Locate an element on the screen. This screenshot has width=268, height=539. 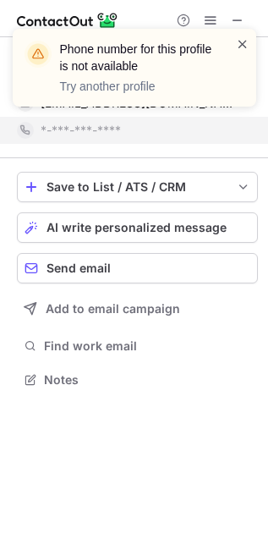
img: warning is located at coordinates (38, 54).